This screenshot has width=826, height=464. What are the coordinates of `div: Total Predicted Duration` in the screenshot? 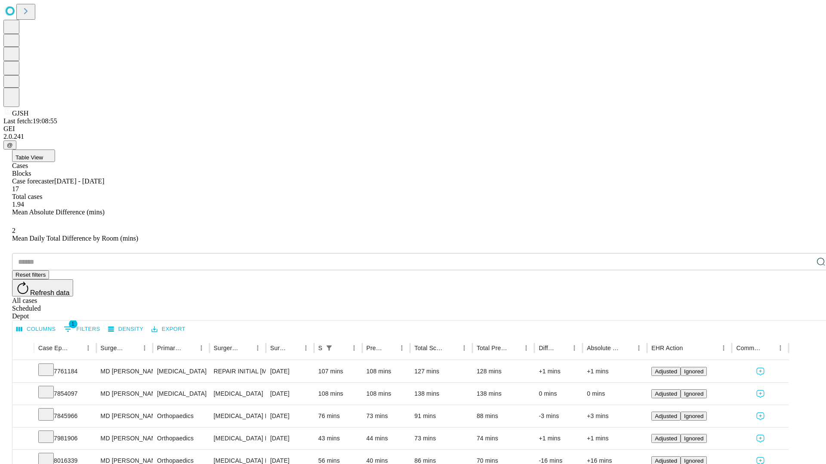 It's located at (492, 348).